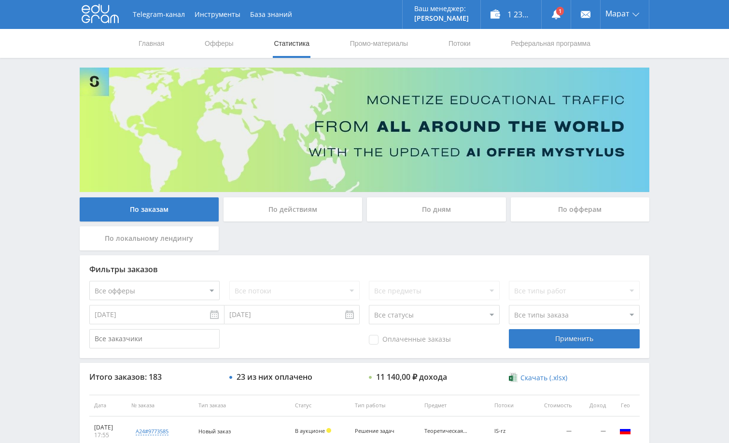  Describe the element at coordinates (538, 378) in the screenshot. I see `a: Скачать (.xlsx)` at that location.